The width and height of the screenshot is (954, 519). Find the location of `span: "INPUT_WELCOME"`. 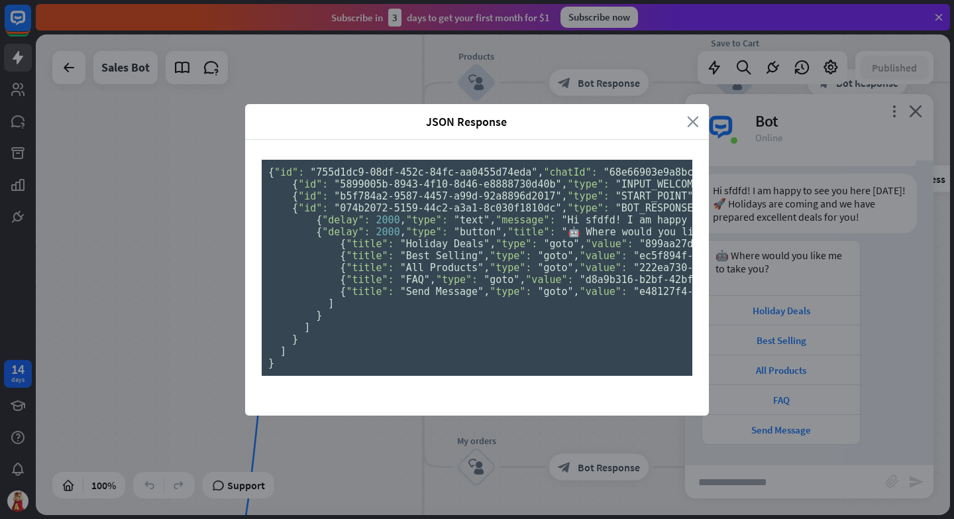

span: "INPUT_WELCOME" is located at coordinates (660, 184).